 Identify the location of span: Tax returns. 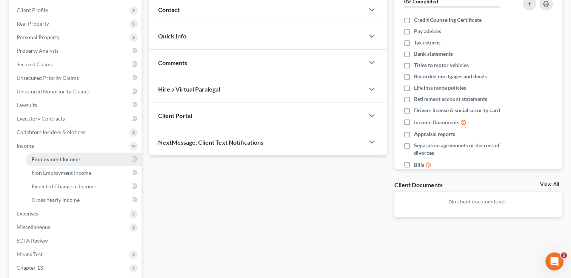
(427, 43).